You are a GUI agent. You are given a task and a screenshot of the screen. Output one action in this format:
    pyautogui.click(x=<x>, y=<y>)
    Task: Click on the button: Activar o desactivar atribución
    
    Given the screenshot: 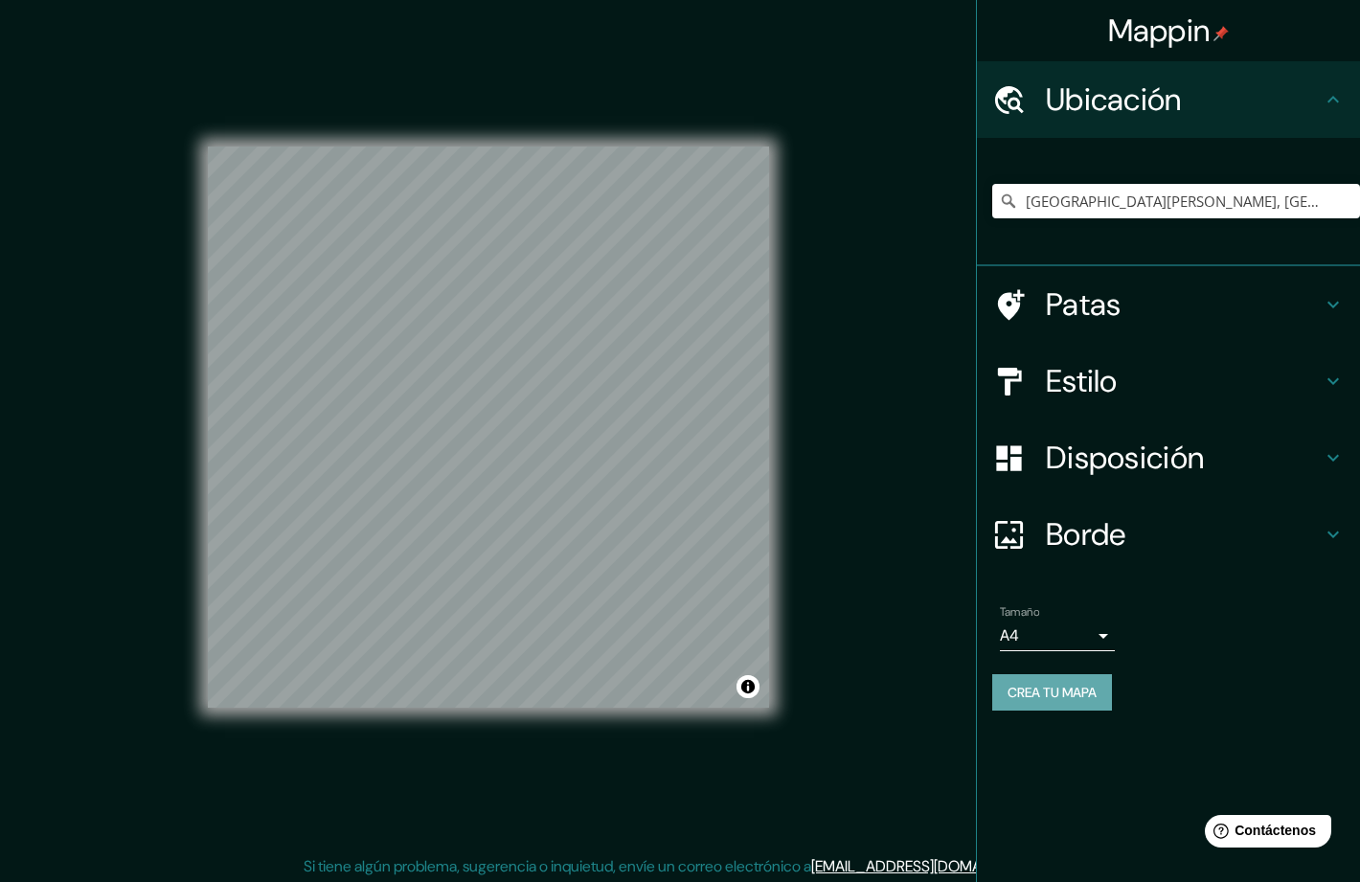 What is the action you would take?
    pyautogui.click(x=748, y=687)
    